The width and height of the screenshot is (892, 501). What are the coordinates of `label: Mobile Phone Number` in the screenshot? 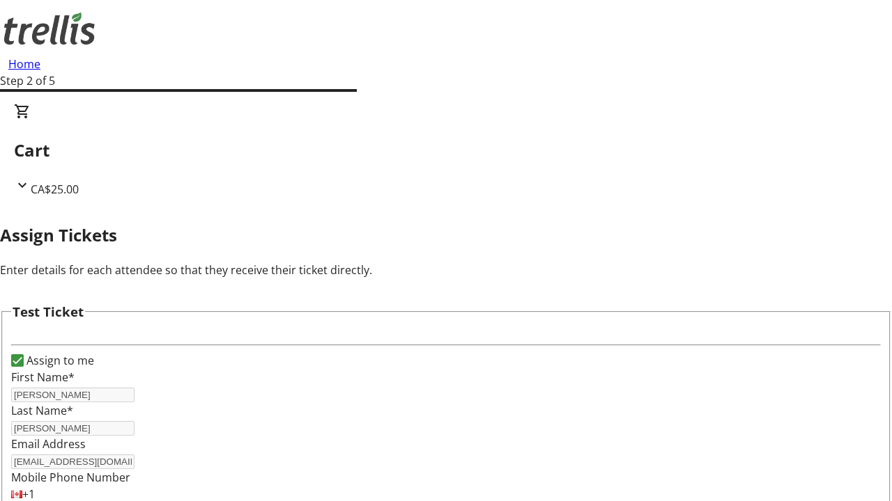 It's located at (70, 478).